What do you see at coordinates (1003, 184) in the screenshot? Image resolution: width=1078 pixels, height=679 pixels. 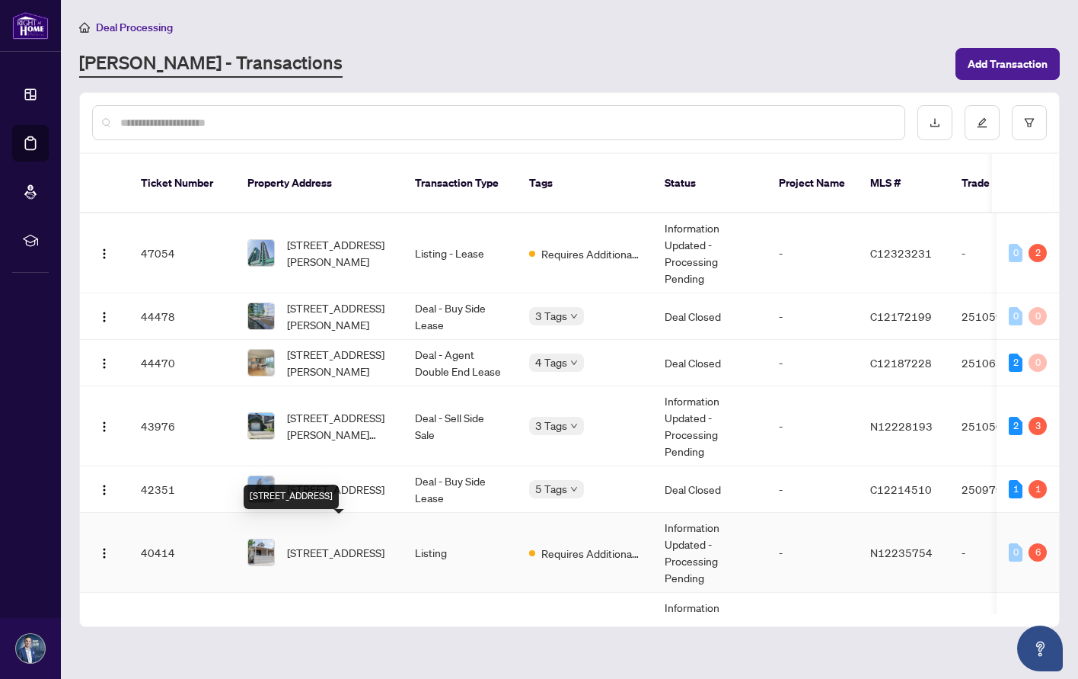 I see `th: Trade Number` at bounding box center [1003, 184].